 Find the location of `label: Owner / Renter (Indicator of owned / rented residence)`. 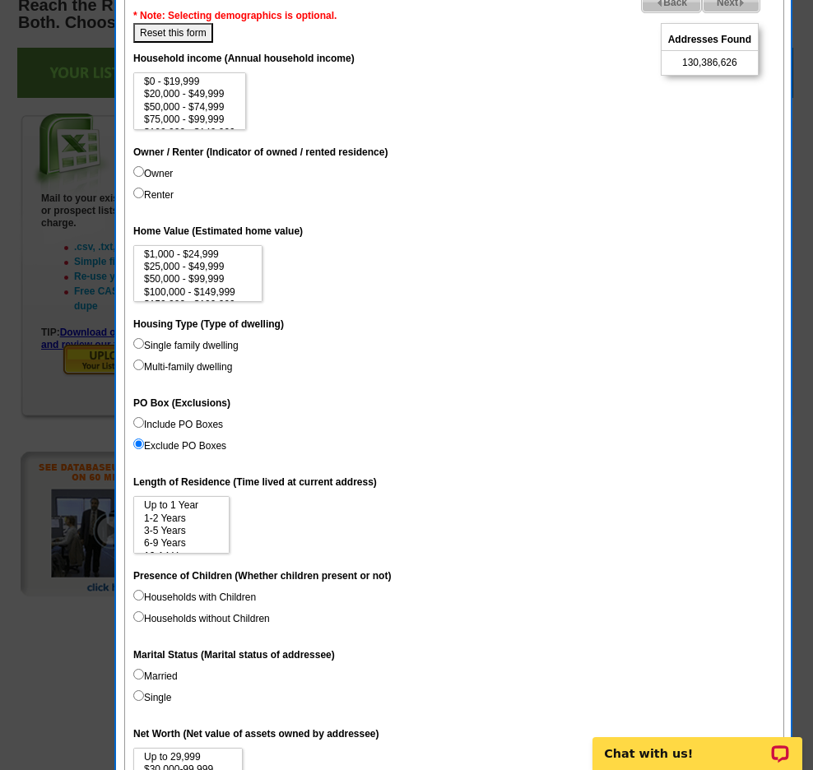

label: Owner / Renter (Indicator of owned / rented residence) is located at coordinates (260, 152).